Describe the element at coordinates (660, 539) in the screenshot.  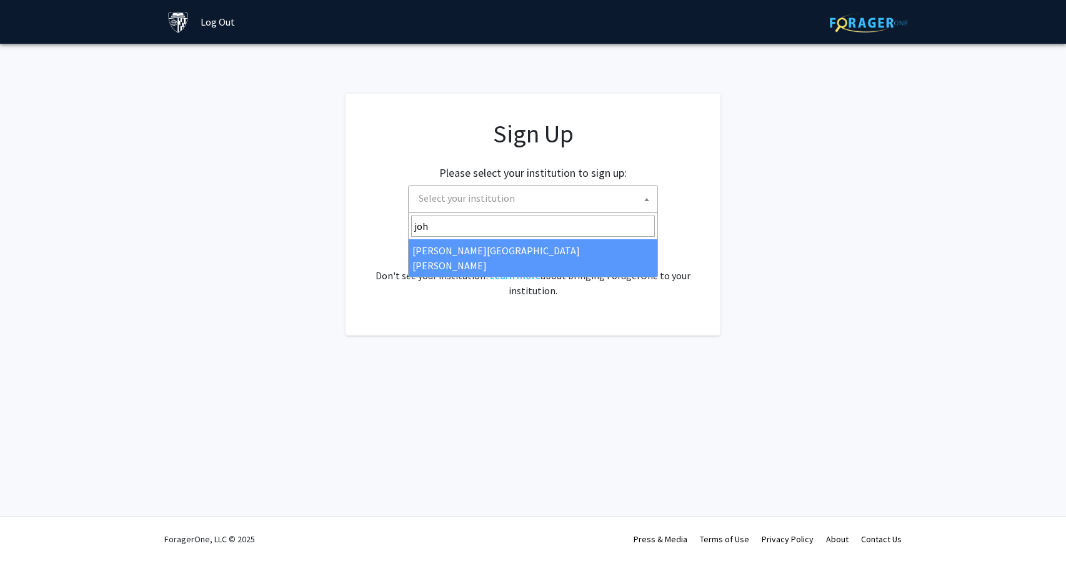
I see `a: Press & Media` at that location.